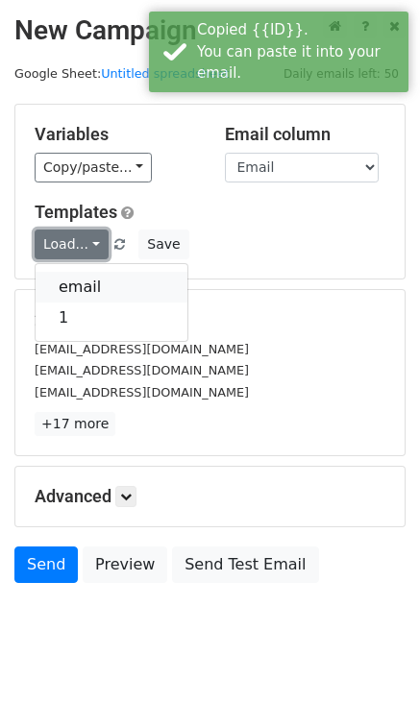 This screenshot has height=727, width=420. Describe the element at coordinates (125, 565) in the screenshot. I see `a: Preview` at that location.